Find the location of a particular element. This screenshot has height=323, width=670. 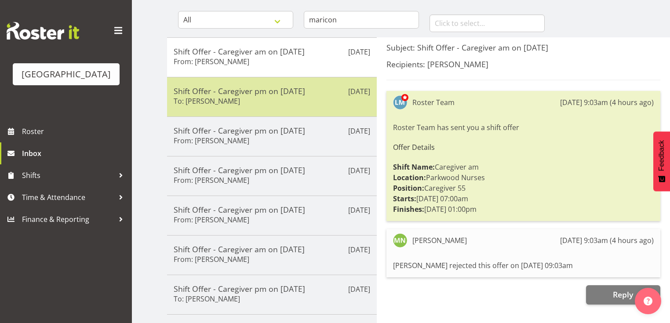

div: Roster Team is located at coordinates (433, 102).